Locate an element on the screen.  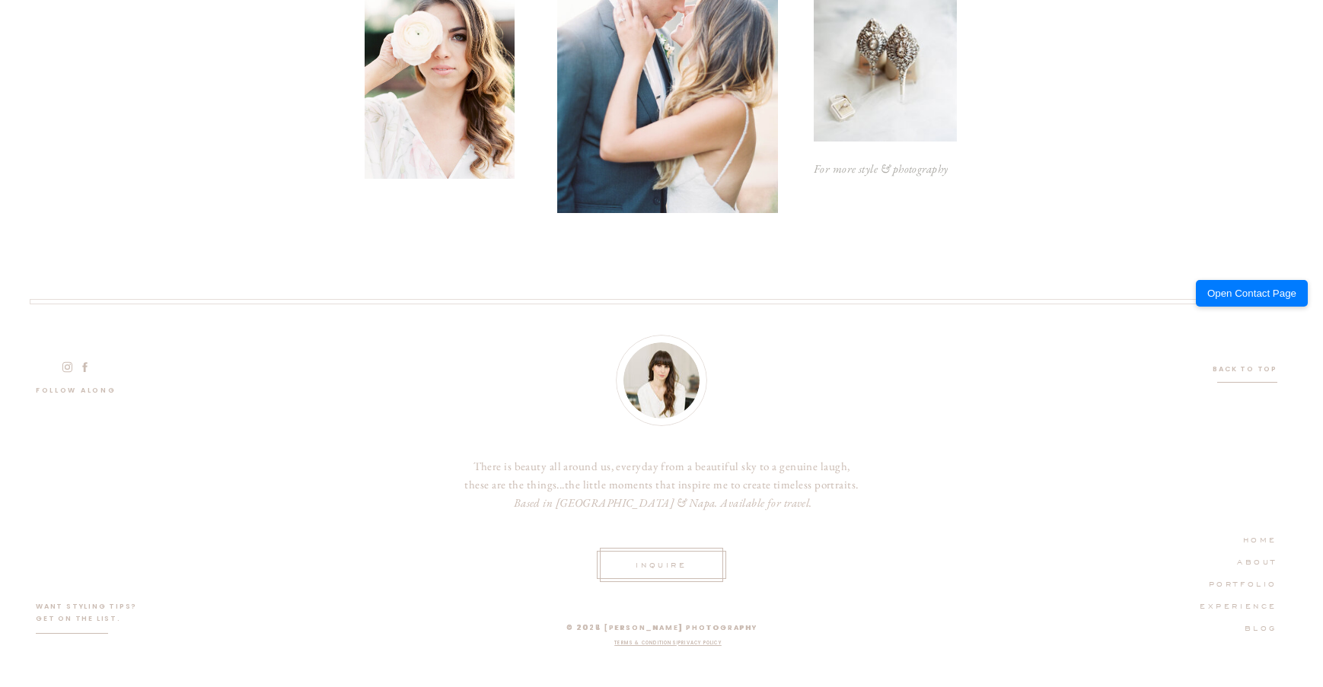
p: INquire is located at coordinates (661, 564).